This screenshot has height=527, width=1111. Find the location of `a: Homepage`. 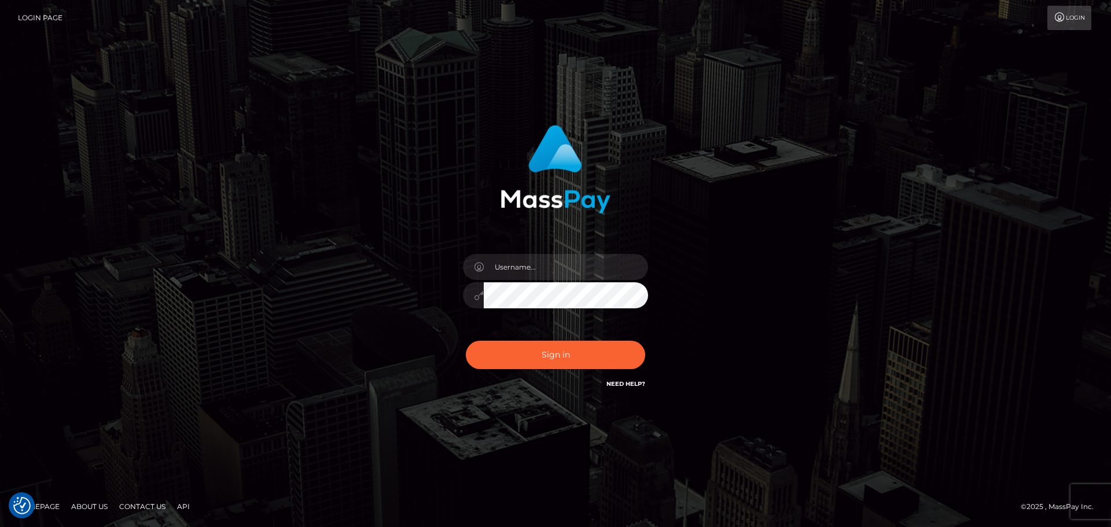

a: Homepage is located at coordinates (38, 506).